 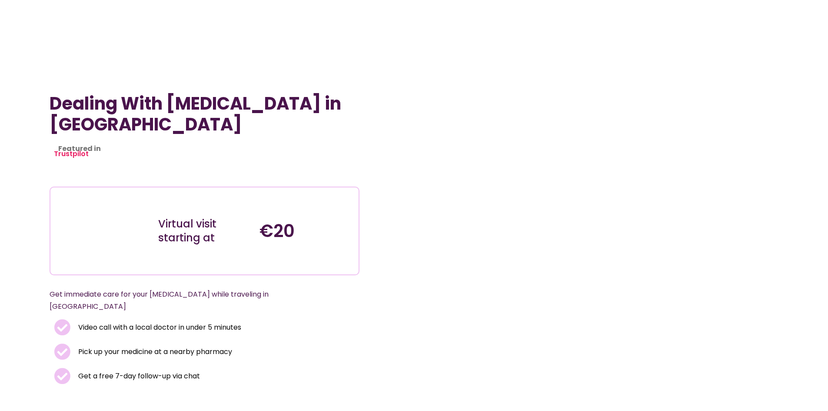 What do you see at coordinates (204, 231) in the screenshot?
I see `div: Virtual visit starting at` at bounding box center [204, 231].